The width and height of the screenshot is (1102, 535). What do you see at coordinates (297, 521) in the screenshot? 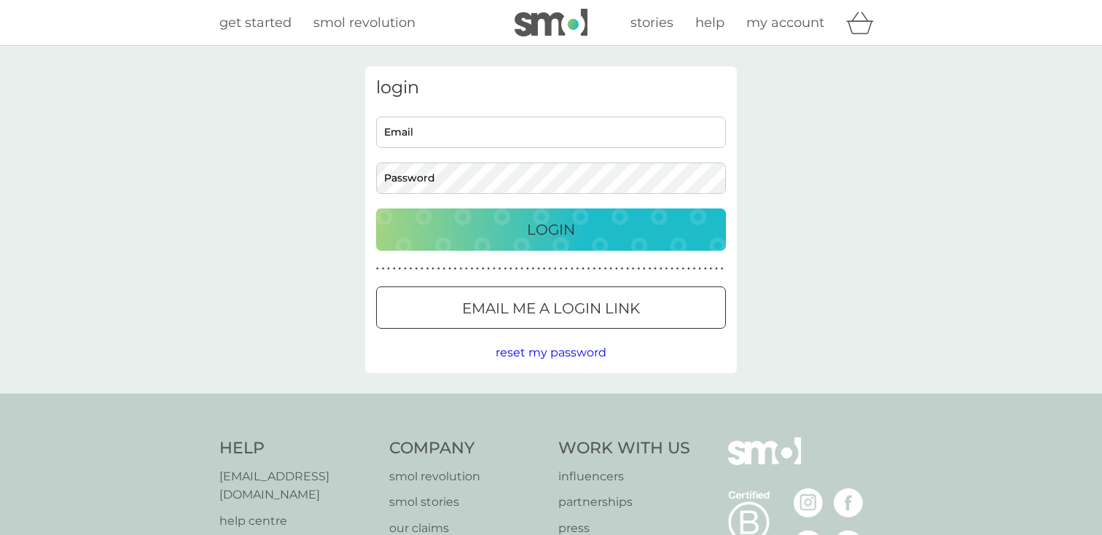
I see `a: help centre` at bounding box center [297, 521].